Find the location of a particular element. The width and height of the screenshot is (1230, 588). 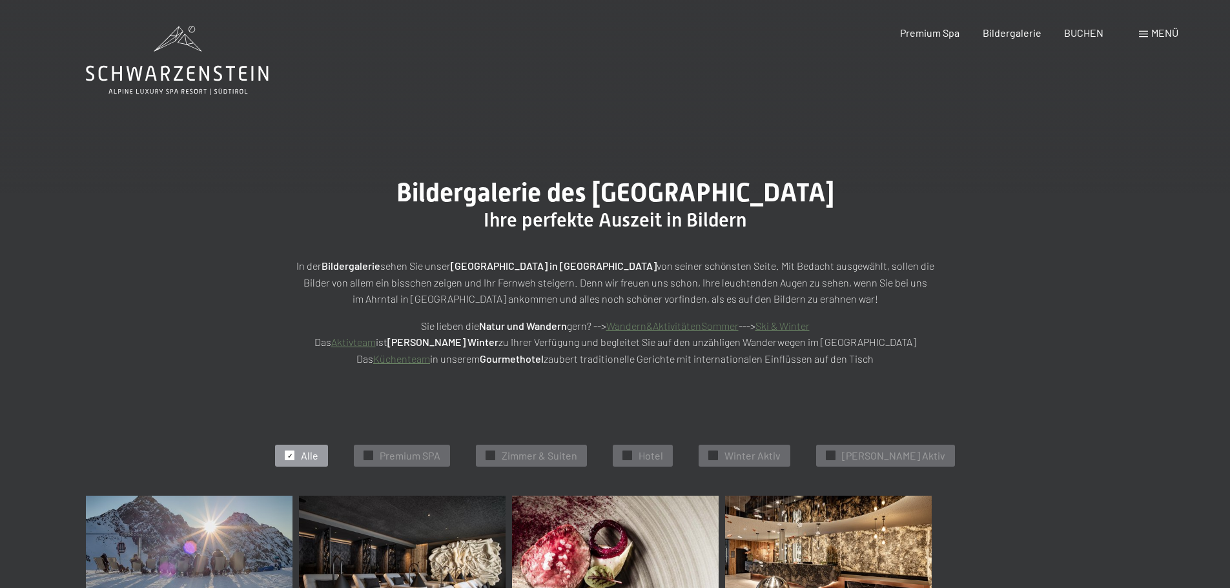

span: Hotel is located at coordinates (651, 456).